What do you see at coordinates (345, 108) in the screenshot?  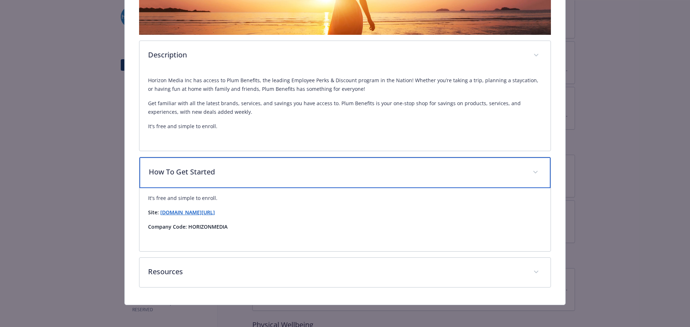 I see `p: Get familiar with all the latest brands, services, and savings you have access to. Plum Benefits ...` at bounding box center [345, 108].